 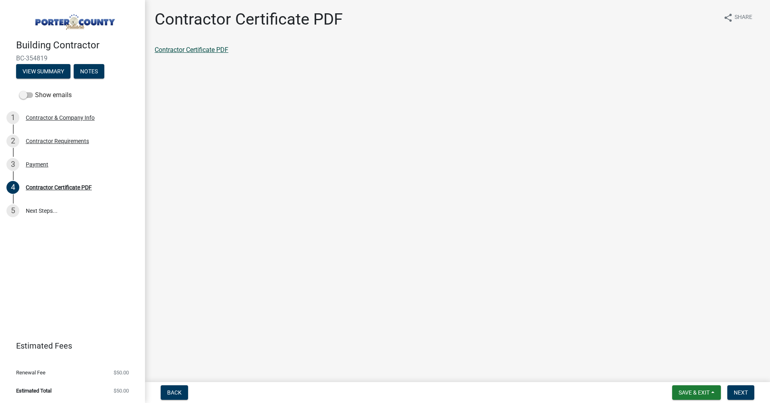 What do you see at coordinates (13, 211) in the screenshot?
I see `div: 5` at bounding box center [13, 211].